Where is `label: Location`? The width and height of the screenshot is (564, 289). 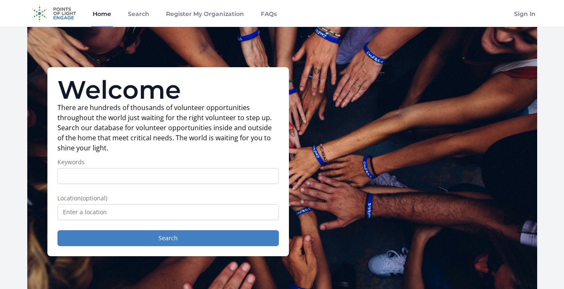 label: Location is located at coordinates (168, 198).